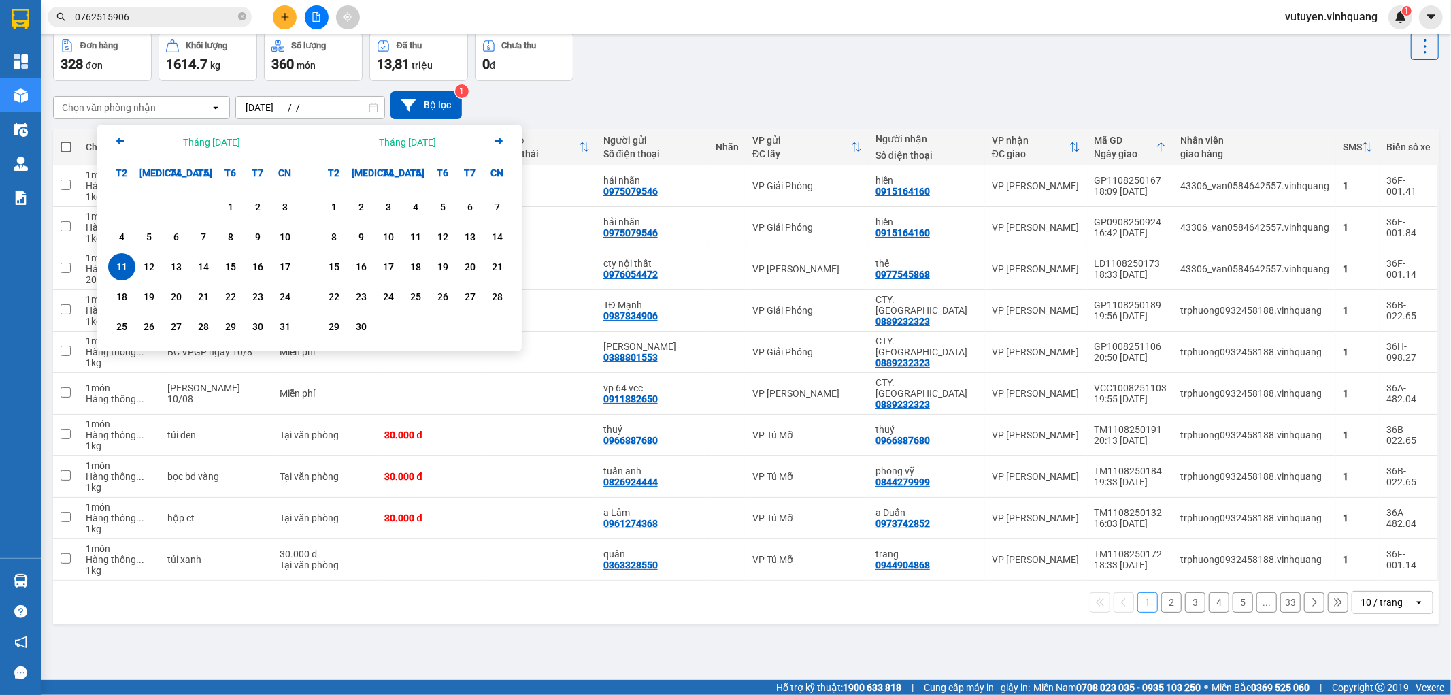  What do you see at coordinates (231, 327) in the screenshot?
I see `div: Choose Thứ Sáu, tháng 08 29 2025. It's available.` at bounding box center [231, 327].